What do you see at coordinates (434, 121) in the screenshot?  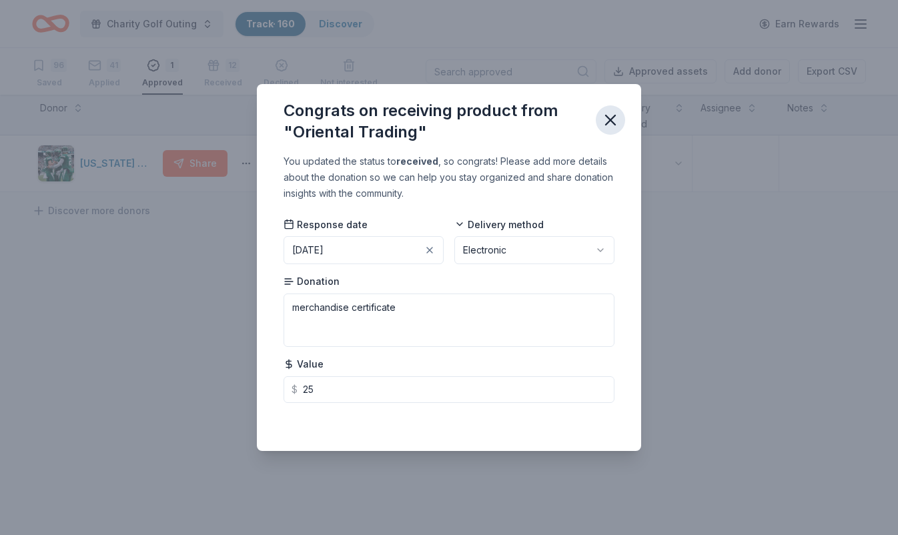 I see `div: Congrats on receiving product from "Oriental Trading"` at bounding box center [434, 121].